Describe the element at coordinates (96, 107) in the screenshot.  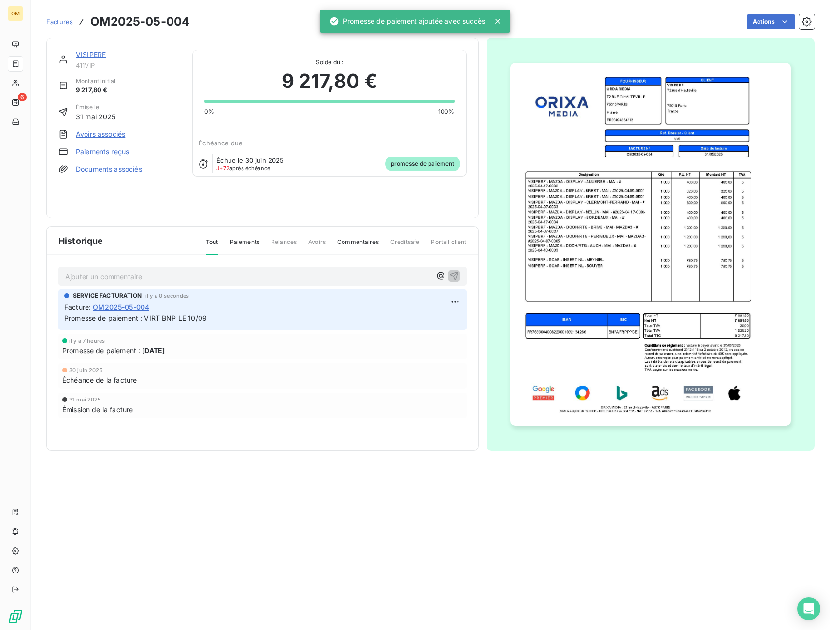
I see `span: Émise le` at that location.